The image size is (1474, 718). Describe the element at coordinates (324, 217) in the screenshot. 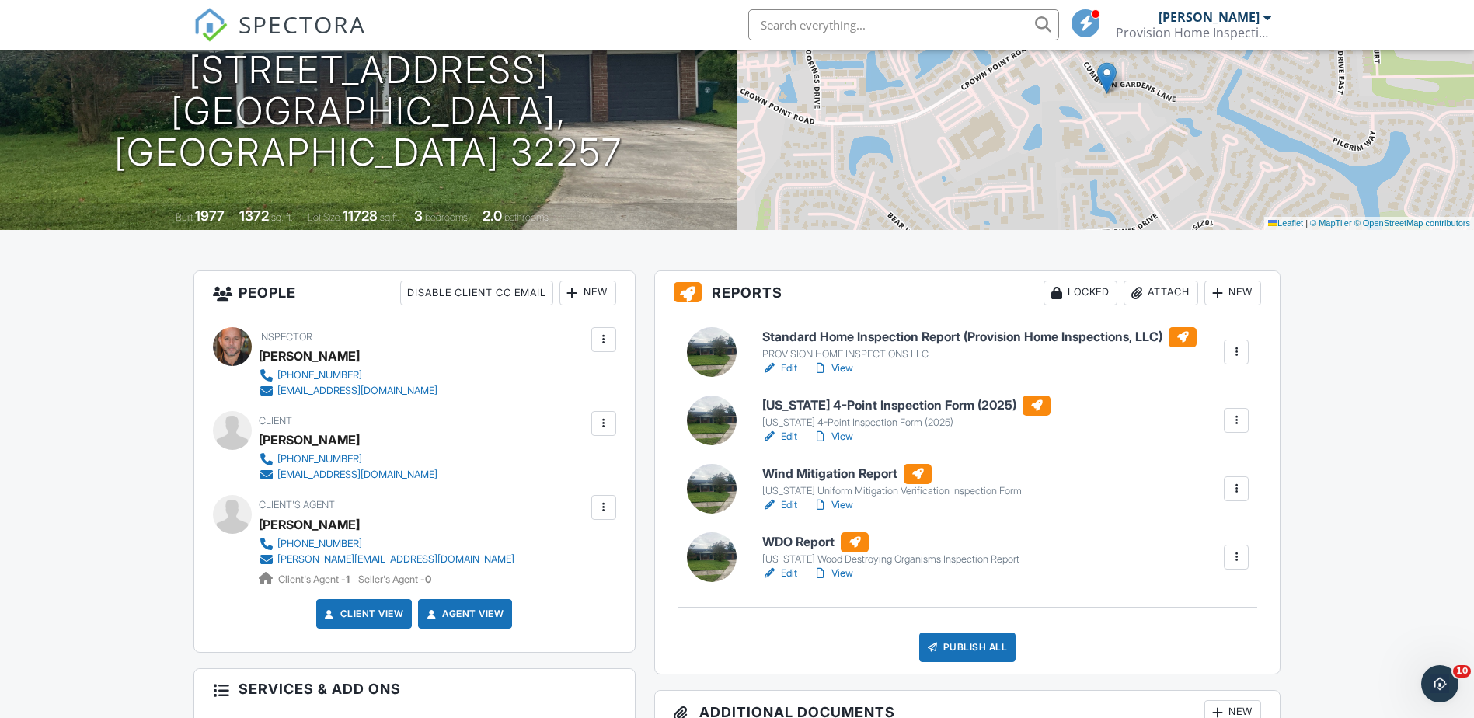

I see `span: Lot Size` at that location.